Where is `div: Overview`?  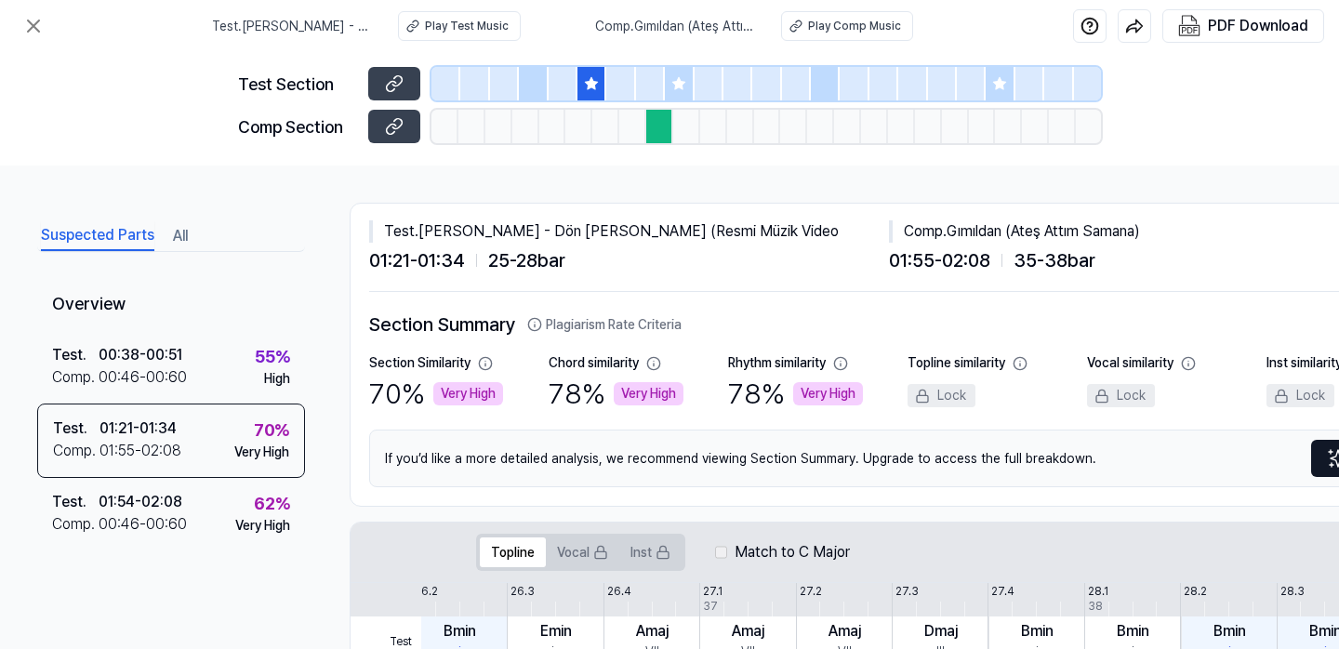 div: Overview is located at coordinates (171, 304).